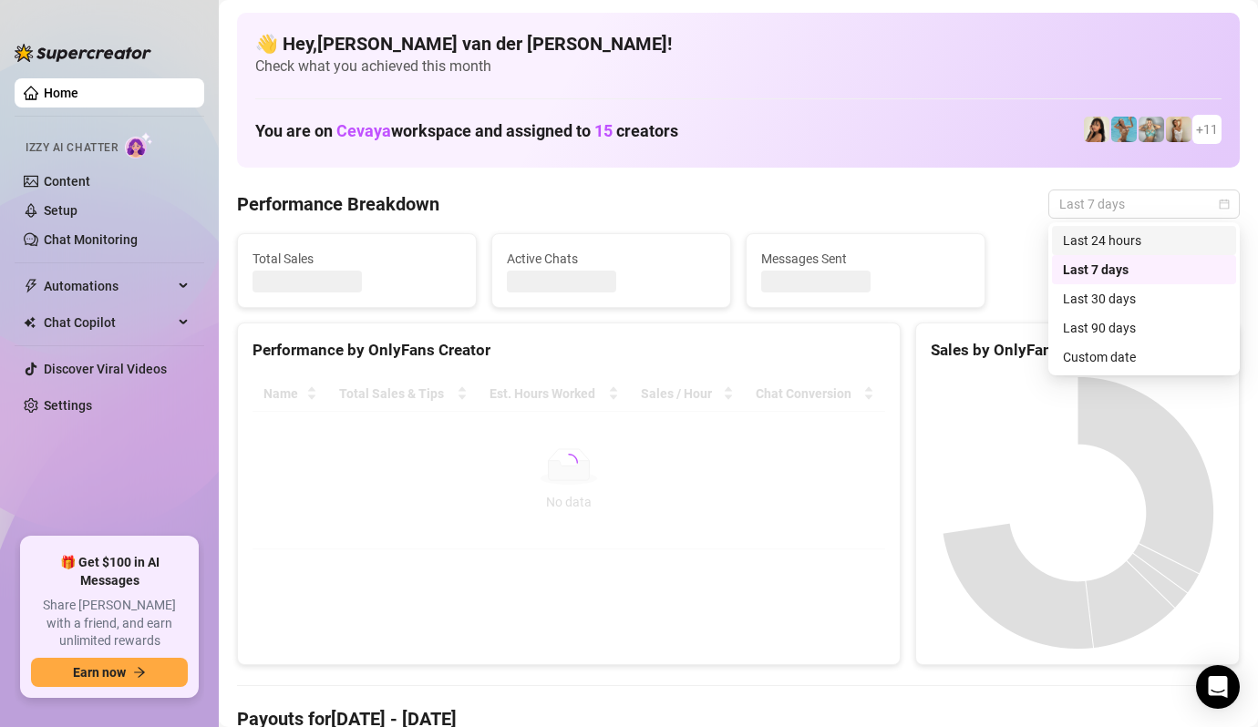 Image resolution: width=1258 pixels, height=727 pixels. What do you see at coordinates (738, 67) in the screenshot?
I see `span: Check what you achieved this month` at bounding box center [738, 67].